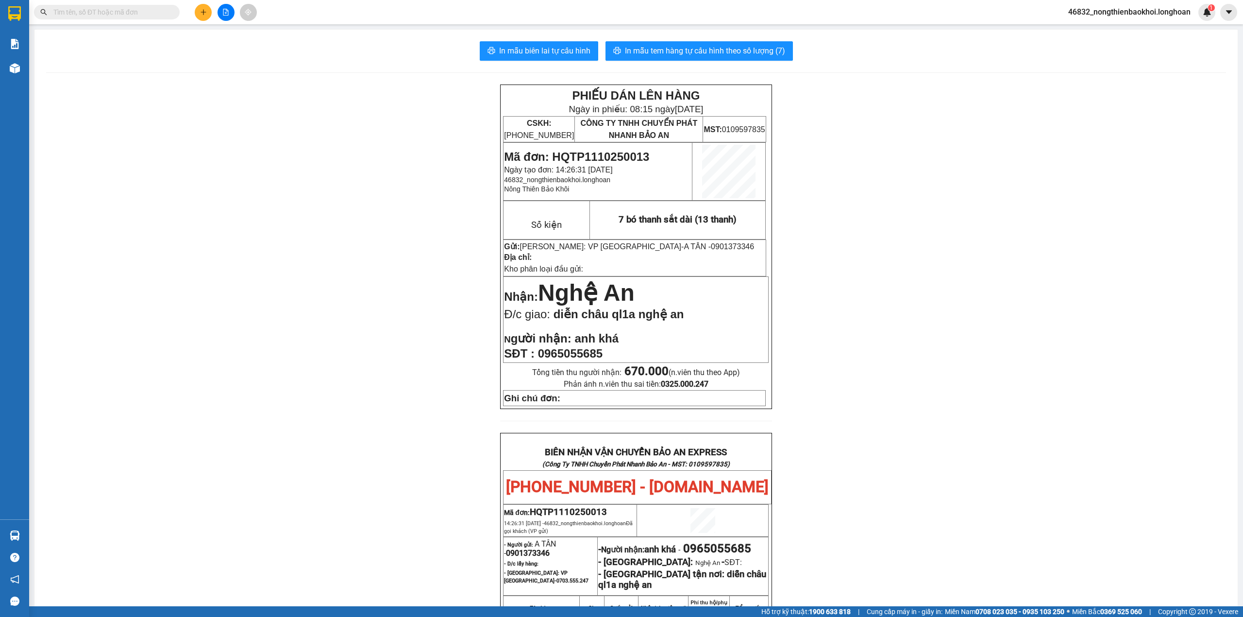  Describe the element at coordinates (1005, 611) in the screenshot. I see `span: Miền Nam` at that location.